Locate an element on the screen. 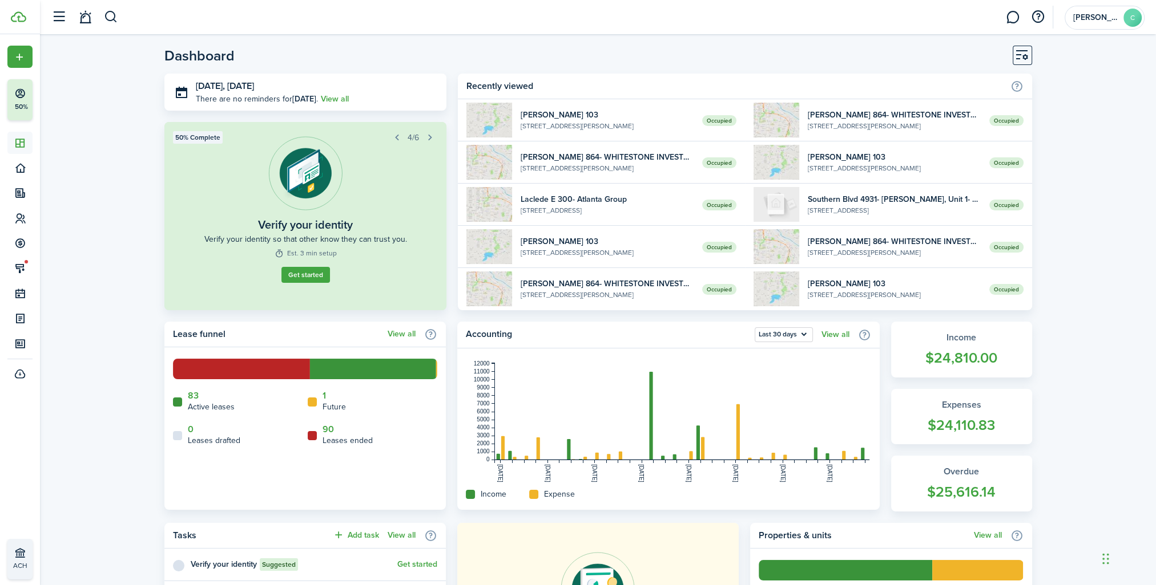 The image size is (1156, 585). button: Add task is located at coordinates (356, 535).